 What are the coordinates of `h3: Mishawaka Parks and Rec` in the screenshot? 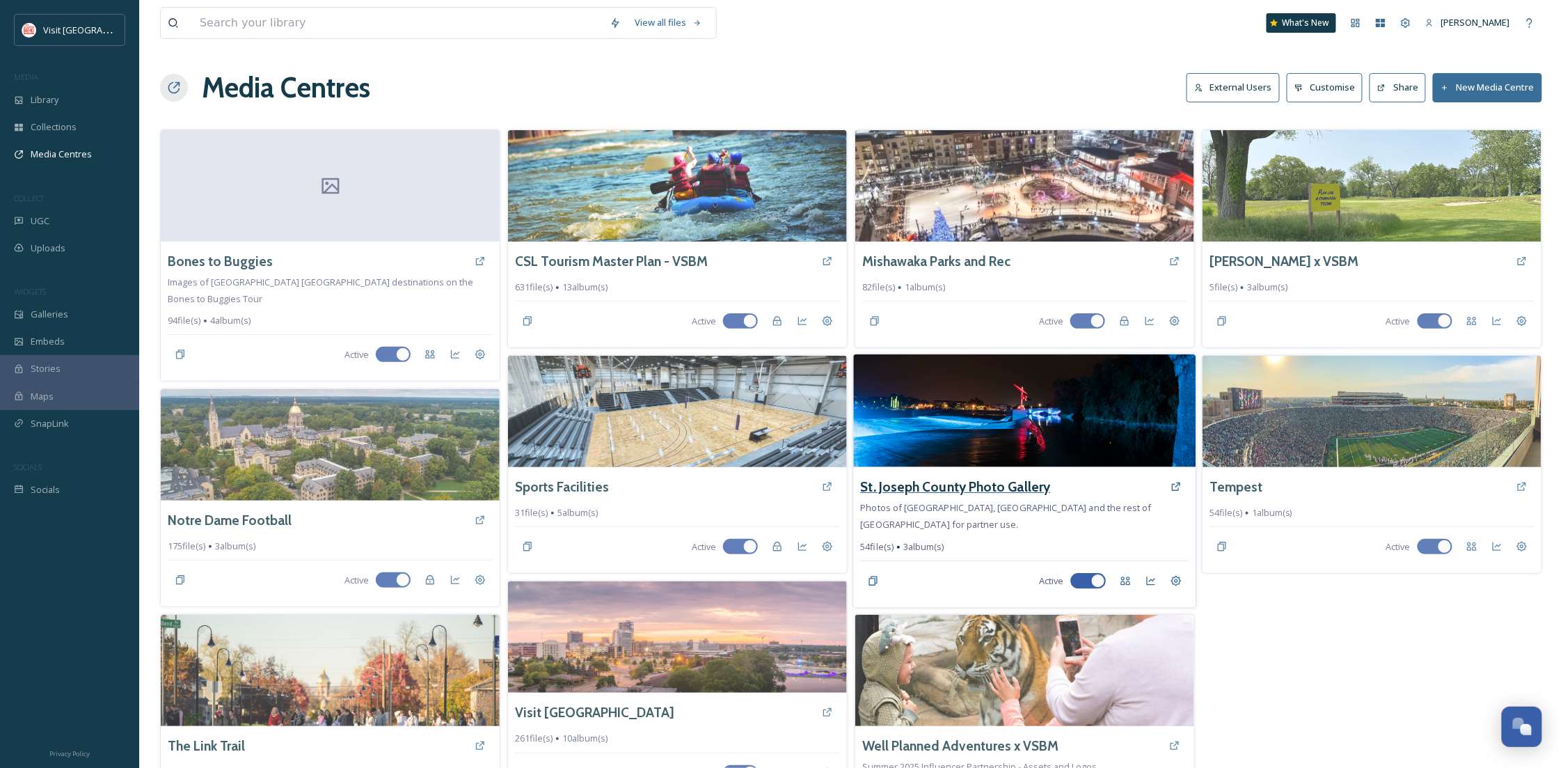 It's located at (936, 261).